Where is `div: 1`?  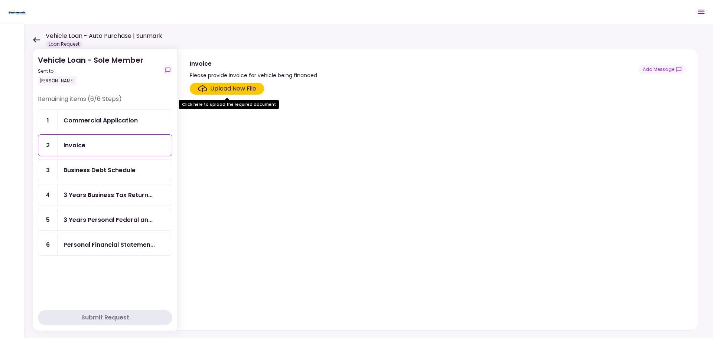
div: 1 is located at coordinates (48, 120).